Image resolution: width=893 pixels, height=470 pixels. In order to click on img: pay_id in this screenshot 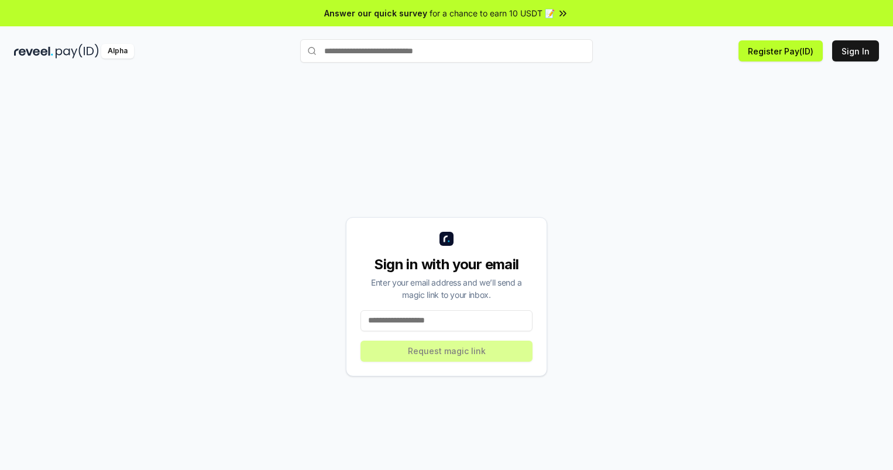, I will do `click(77, 51)`.